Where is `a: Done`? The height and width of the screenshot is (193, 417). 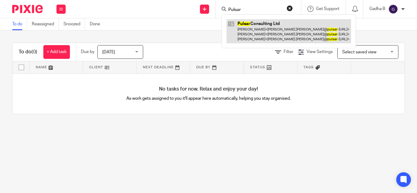
a: Done is located at coordinates (97, 24).